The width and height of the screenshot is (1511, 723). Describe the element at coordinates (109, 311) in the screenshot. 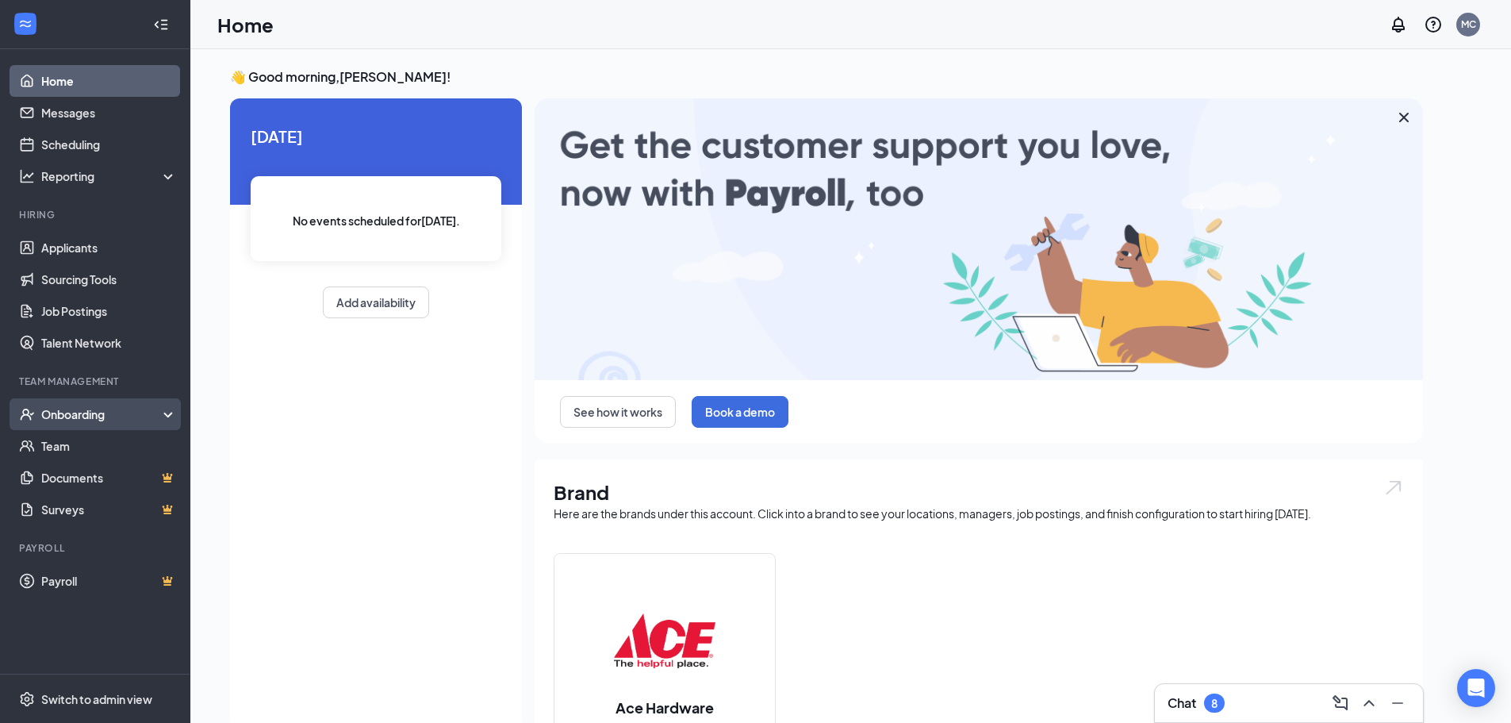

I see `a: Job Postings` at that location.